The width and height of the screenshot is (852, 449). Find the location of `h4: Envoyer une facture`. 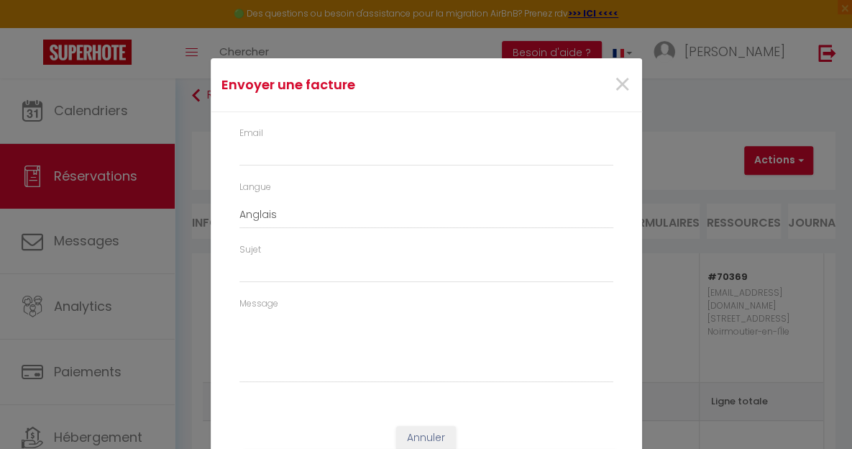

h4: Envoyer une facture is located at coordinates (355, 85).